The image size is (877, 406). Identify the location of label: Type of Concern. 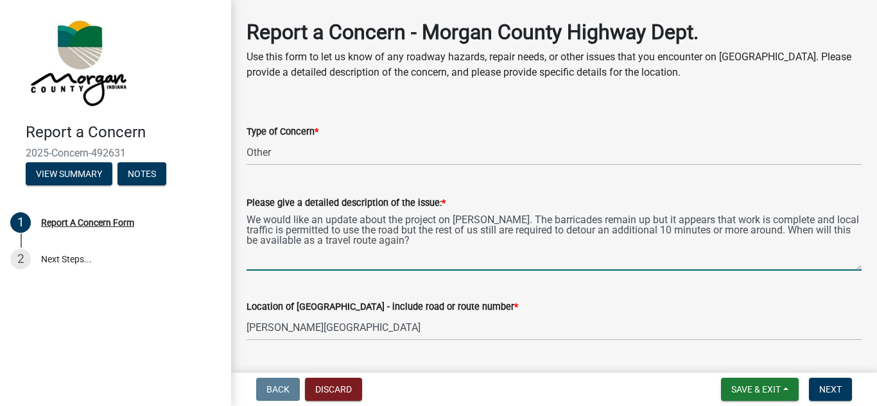
(282, 132).